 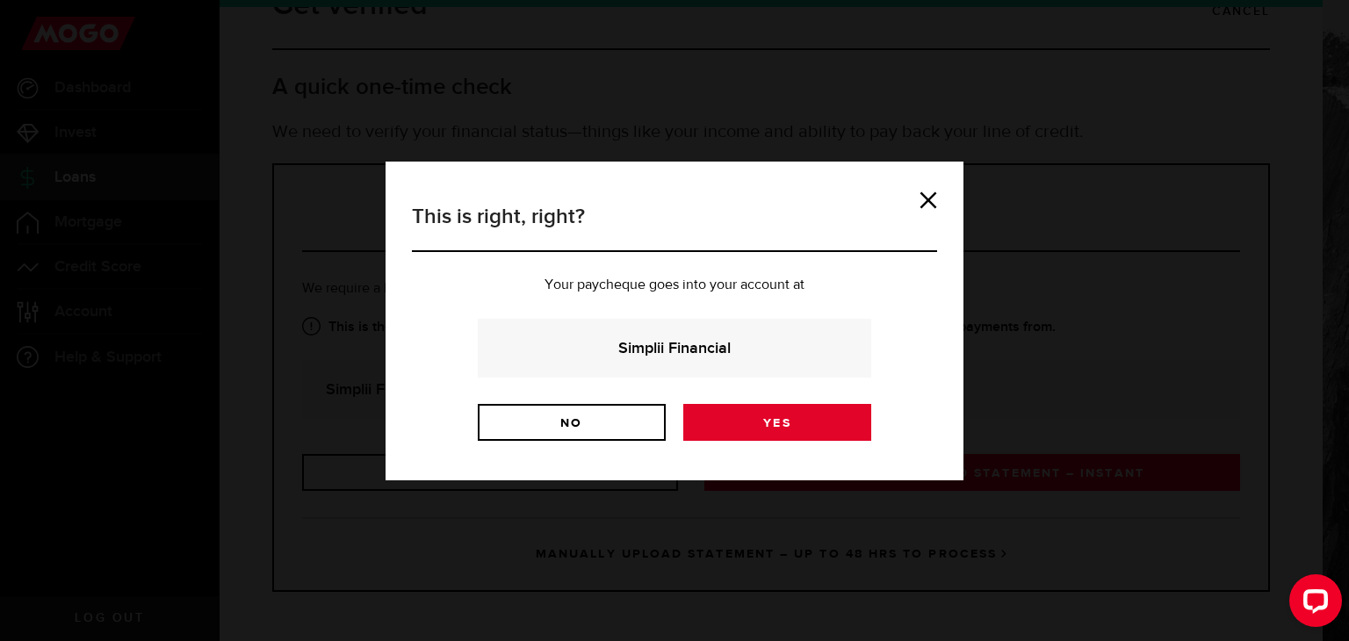 I want to click on h3: This is right, right?, so click(x=674, y=227).